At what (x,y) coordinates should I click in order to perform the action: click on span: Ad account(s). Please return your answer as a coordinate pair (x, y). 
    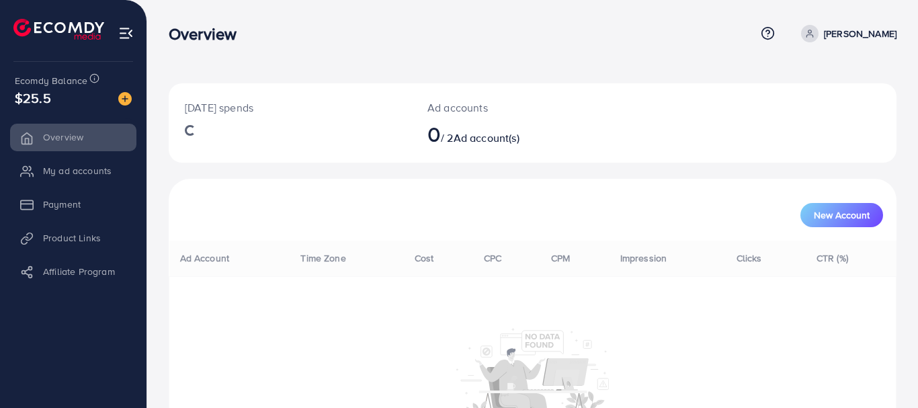
    Looking at the image, I should click on (486, 138).